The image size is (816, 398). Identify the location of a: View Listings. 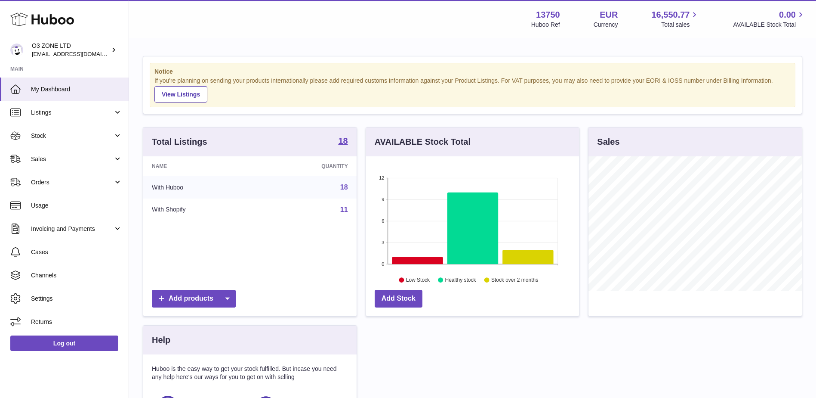
(181, 94).